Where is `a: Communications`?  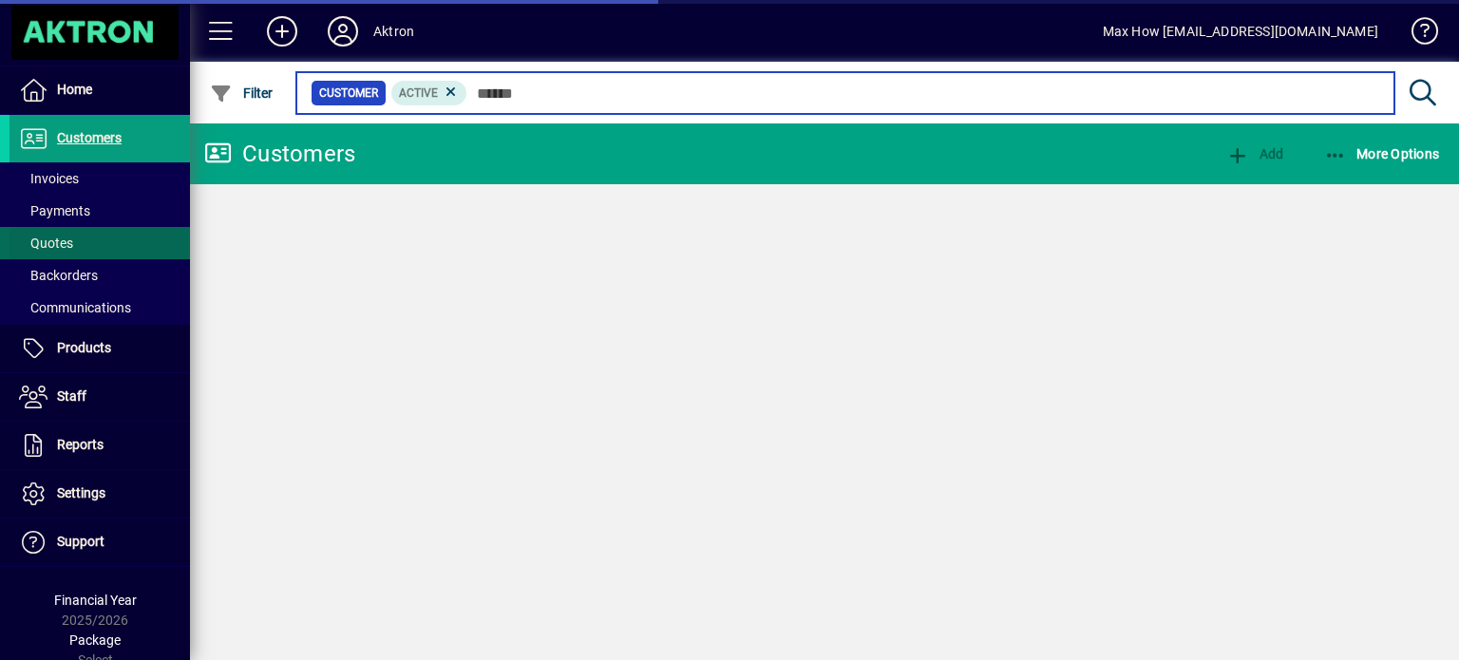
a: Communications is located at coordinates (100, 308).